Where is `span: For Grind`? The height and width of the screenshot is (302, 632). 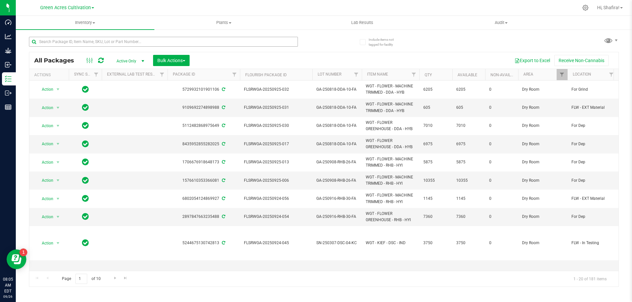 span: For Grind is located at coordinates (592, 89).